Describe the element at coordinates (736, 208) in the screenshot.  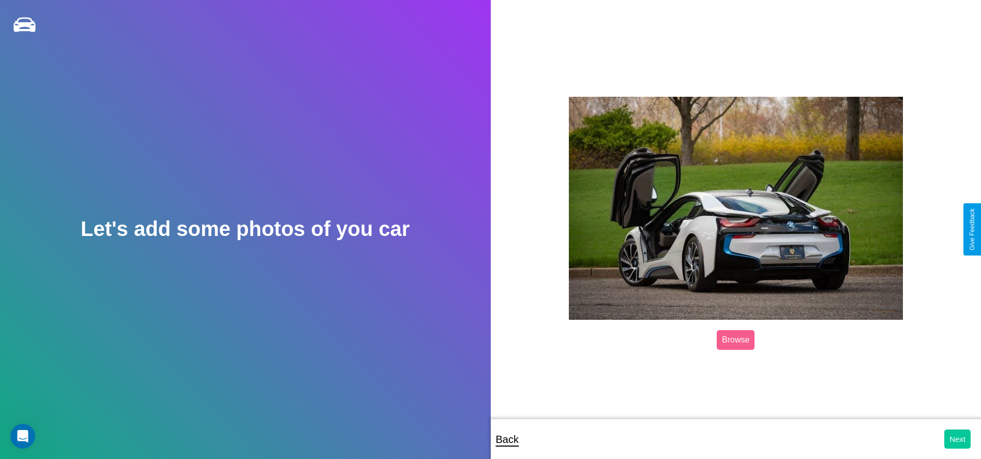
I see `img: posted` at that location.